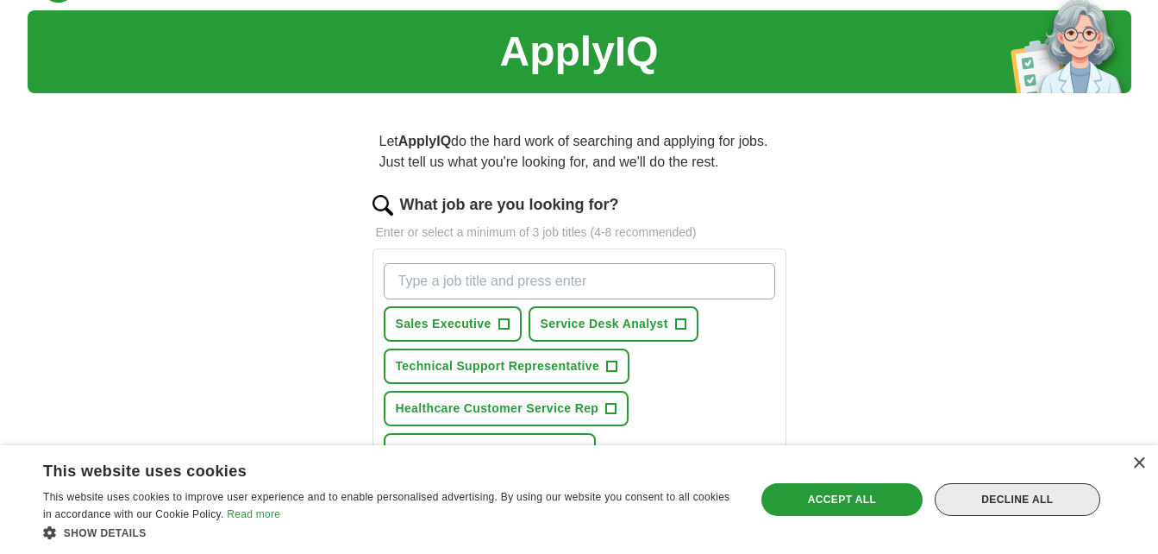 The width and height of the screenshot is (1158, 554). Describe the element at coordinates (105, 533) in the screenshot. I see `span: Show details` at that location.